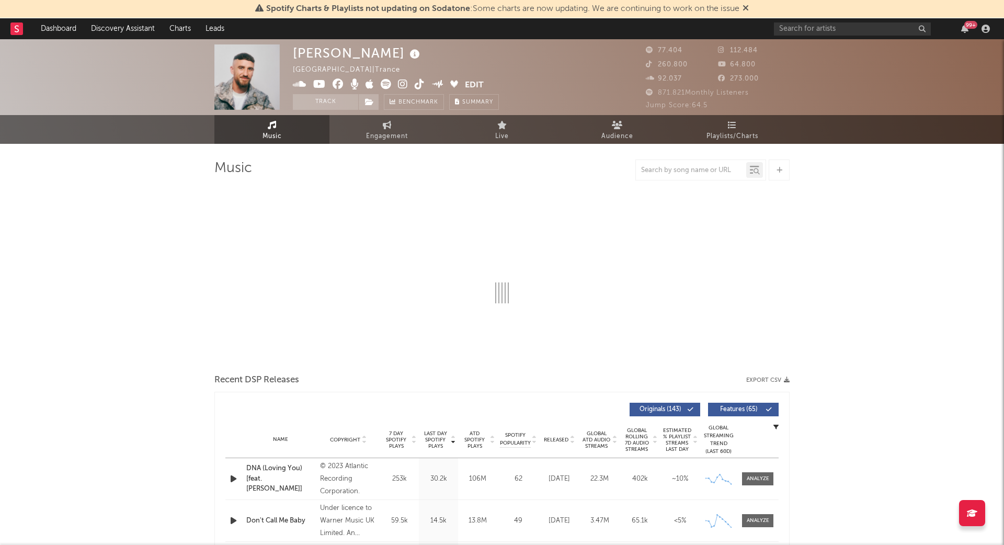  What do you see at coordinates (502, 9) in the screenshot?
I see `span: : Some charts are now updating. We are continuing to work on the issue` at bounding box center [502, 9].